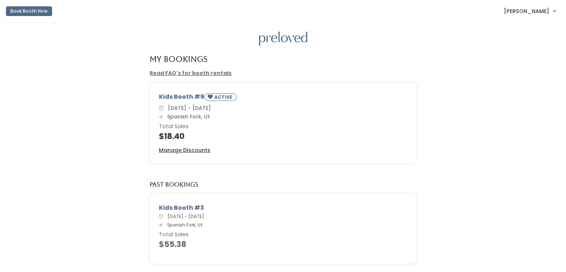 This screenshot has height=272, width=566. What do you see at coordinates (283, 136) in the screenshot?
I see `h4: $18.40` at bounding box center [283, 136].